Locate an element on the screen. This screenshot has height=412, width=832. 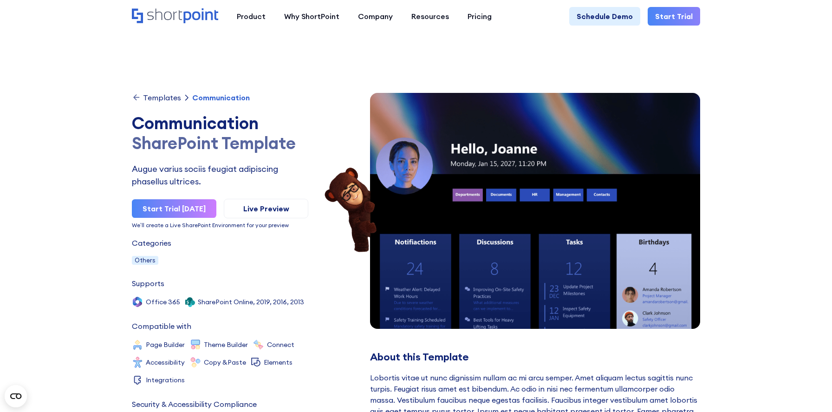
button: Open CMP widget is located at coordinates (16, 396).